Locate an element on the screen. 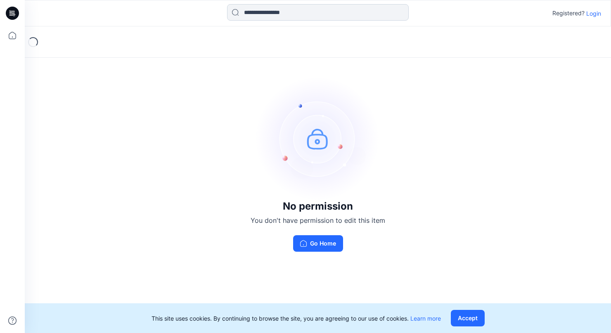 This screenshot has width=611, height=333. a: Go Home is located at coordinates (318, 244).